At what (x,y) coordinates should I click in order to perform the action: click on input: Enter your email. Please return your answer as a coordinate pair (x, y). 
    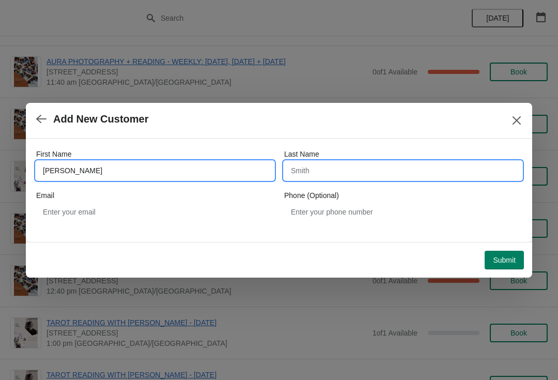
    Looking at the image, I should click on (155, 212).